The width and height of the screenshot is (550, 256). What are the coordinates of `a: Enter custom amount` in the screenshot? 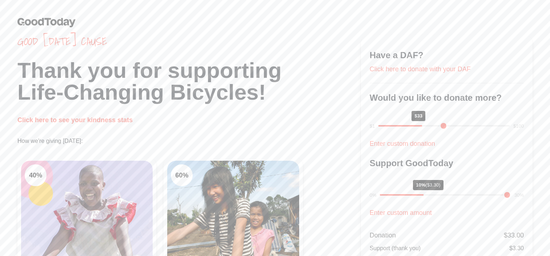 It's located at (400, 213).